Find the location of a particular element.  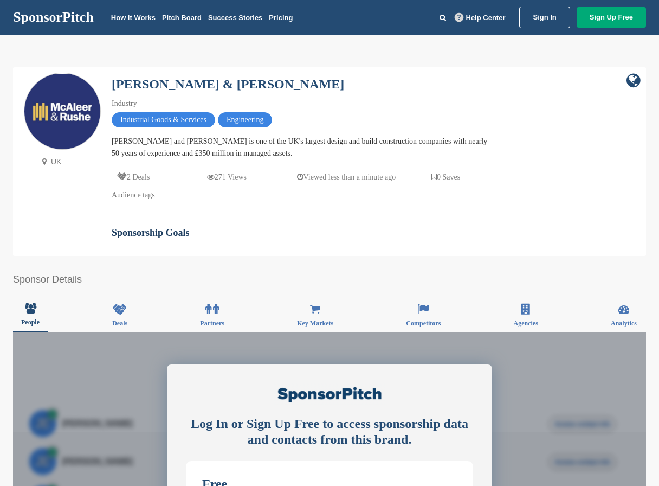

a: Pitch Board is located at coordinates (182, 17).